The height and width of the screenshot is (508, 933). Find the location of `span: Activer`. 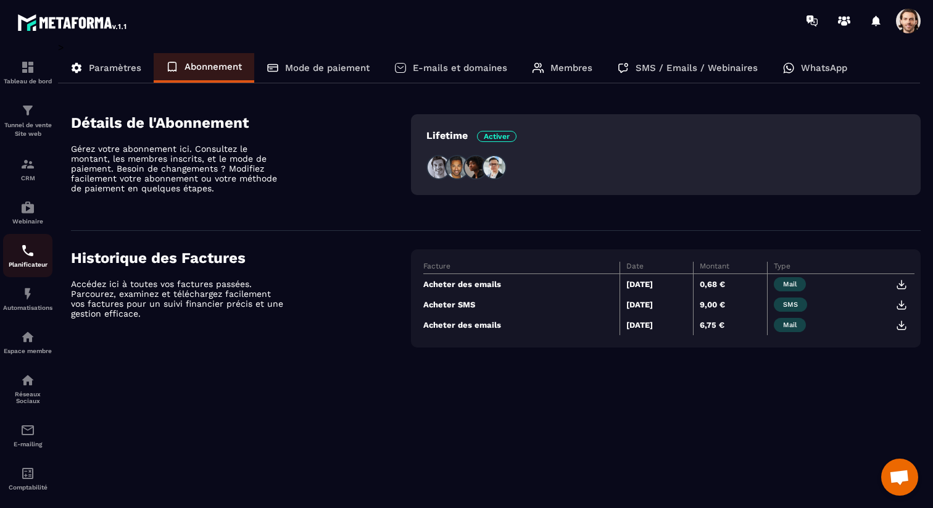

span: Activer is located at coordinates (497, 136).